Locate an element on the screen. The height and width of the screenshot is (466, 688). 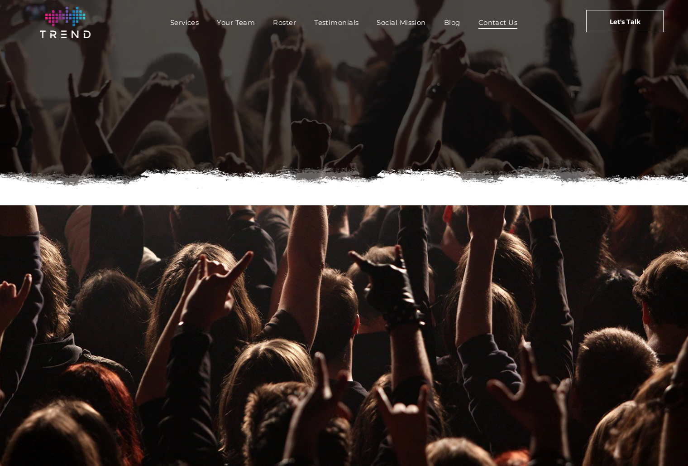
a: Social Mission is located at coordinates (401, 22).